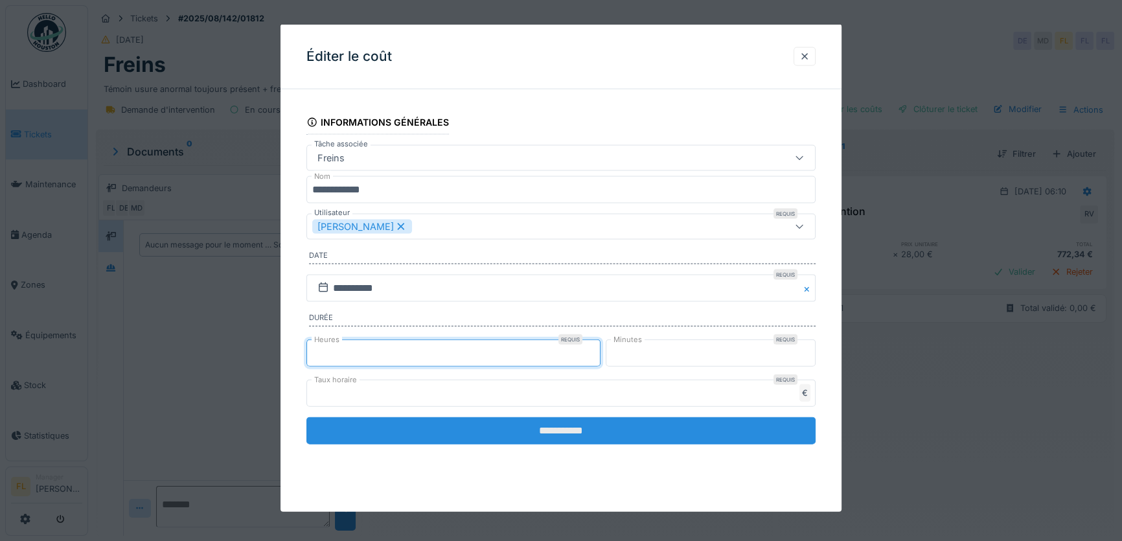  Describe the element at coordinates (562, 319) in the screenshot. I see `label: Durée` at that location.